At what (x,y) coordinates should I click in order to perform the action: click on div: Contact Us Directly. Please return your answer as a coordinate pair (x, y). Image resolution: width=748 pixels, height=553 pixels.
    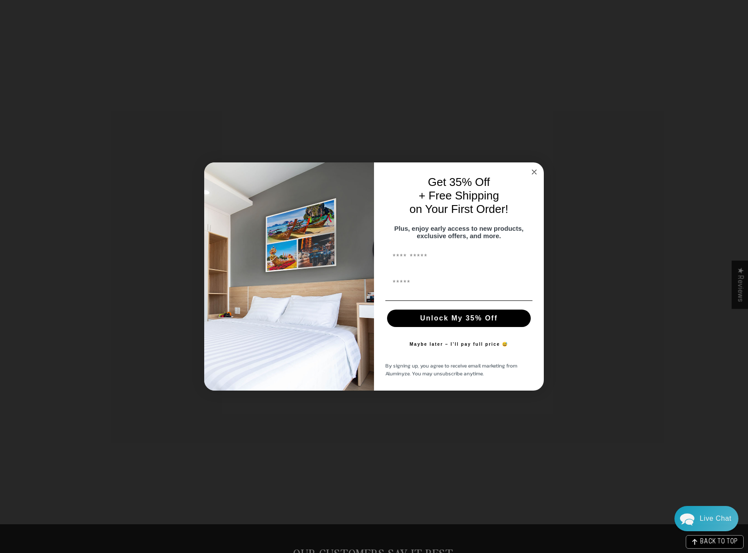
    Looking at the image, I should click on (715, 518).